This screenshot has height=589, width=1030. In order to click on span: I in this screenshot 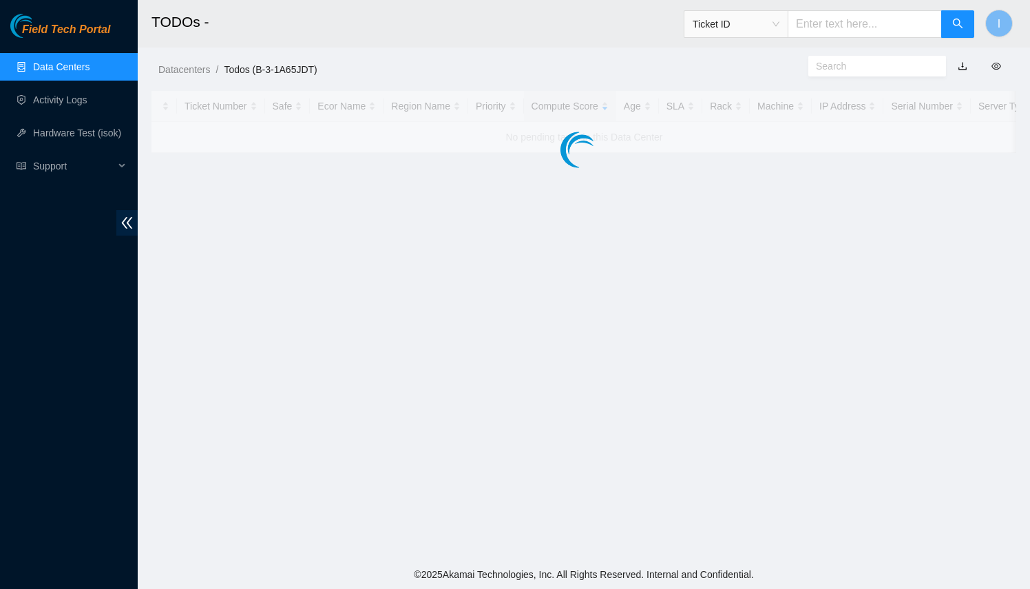, I will do `click(999, 23)`.